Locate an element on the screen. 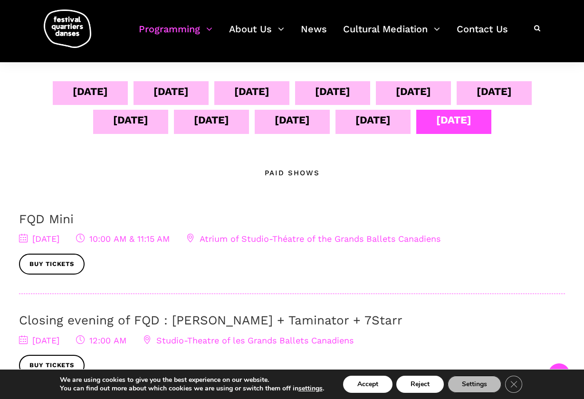 Image resolution: width=584 pixels, height=399 pixels. a: Programming is located at coordinates (175, 35).